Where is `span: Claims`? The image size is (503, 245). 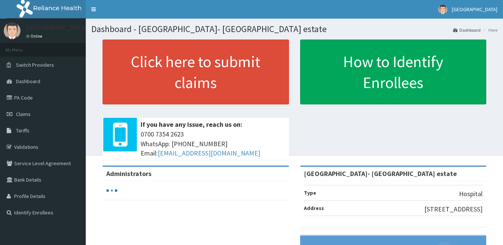 span: Claims is located at coordinates (23, 114).